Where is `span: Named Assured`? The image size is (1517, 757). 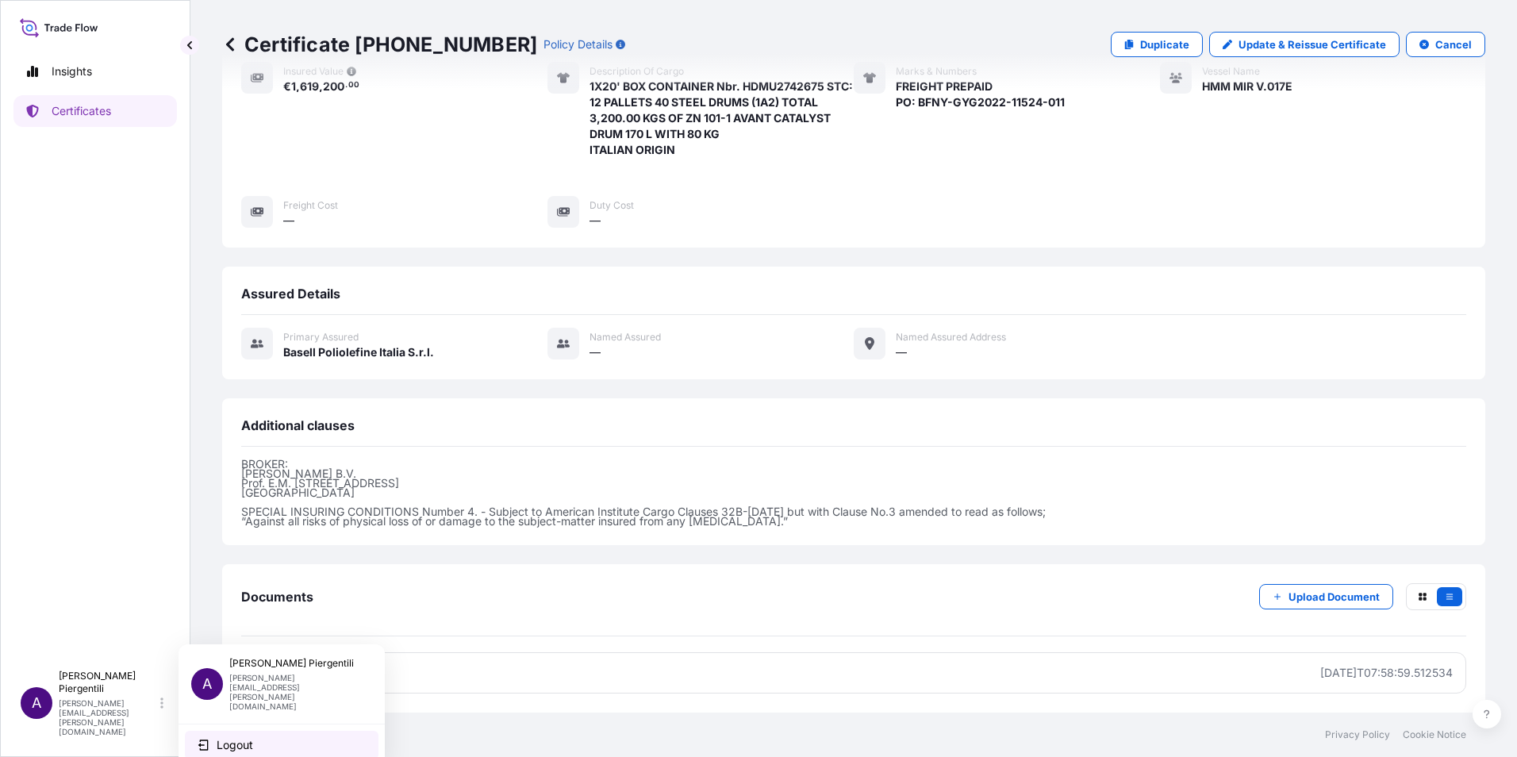 span: Named Assured is located at coordinates (625, 337).